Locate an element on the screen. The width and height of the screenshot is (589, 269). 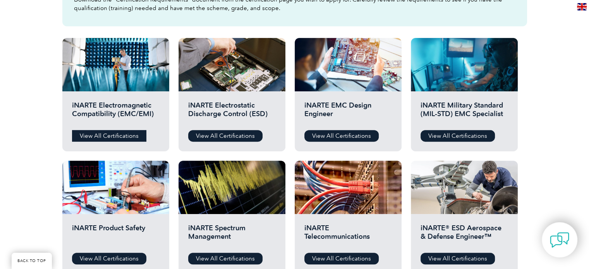
h2: iNARTE® ESD Aerospace & Defense Engineer™ is located at coordinates (464, 235).